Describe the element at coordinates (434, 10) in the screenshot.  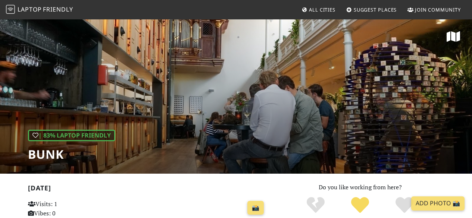
I see `a: Join Community` at that location.